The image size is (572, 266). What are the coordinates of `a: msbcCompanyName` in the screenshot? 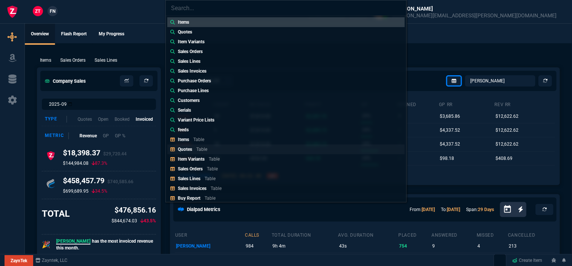 It's located at (52, 261).